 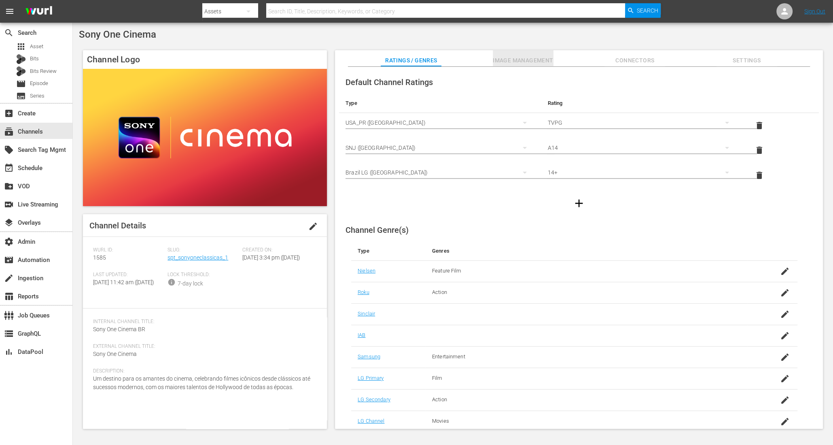 I want to click on span: GraphQL, so click(x=9, y=333).